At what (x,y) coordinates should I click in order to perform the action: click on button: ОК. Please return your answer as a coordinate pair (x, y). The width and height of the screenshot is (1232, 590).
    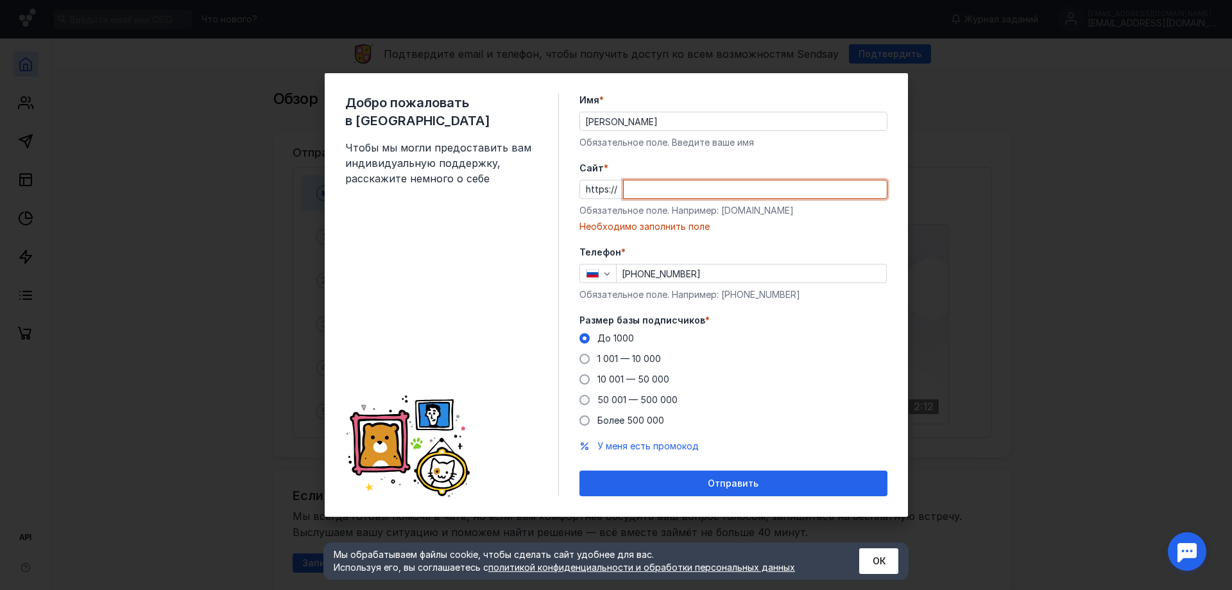
    Looking at the image, I should click on (878, 561).